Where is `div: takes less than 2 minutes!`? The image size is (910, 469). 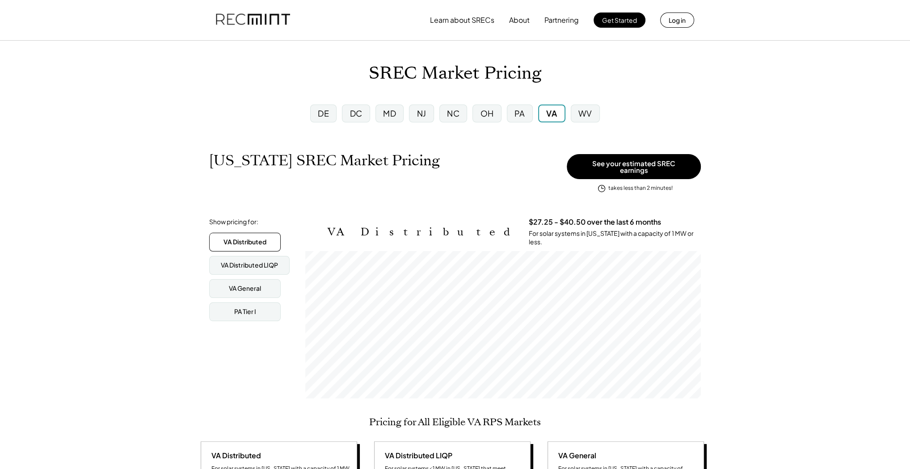 div: takes less than 2 minutes! is located at coordinates (640, 188).